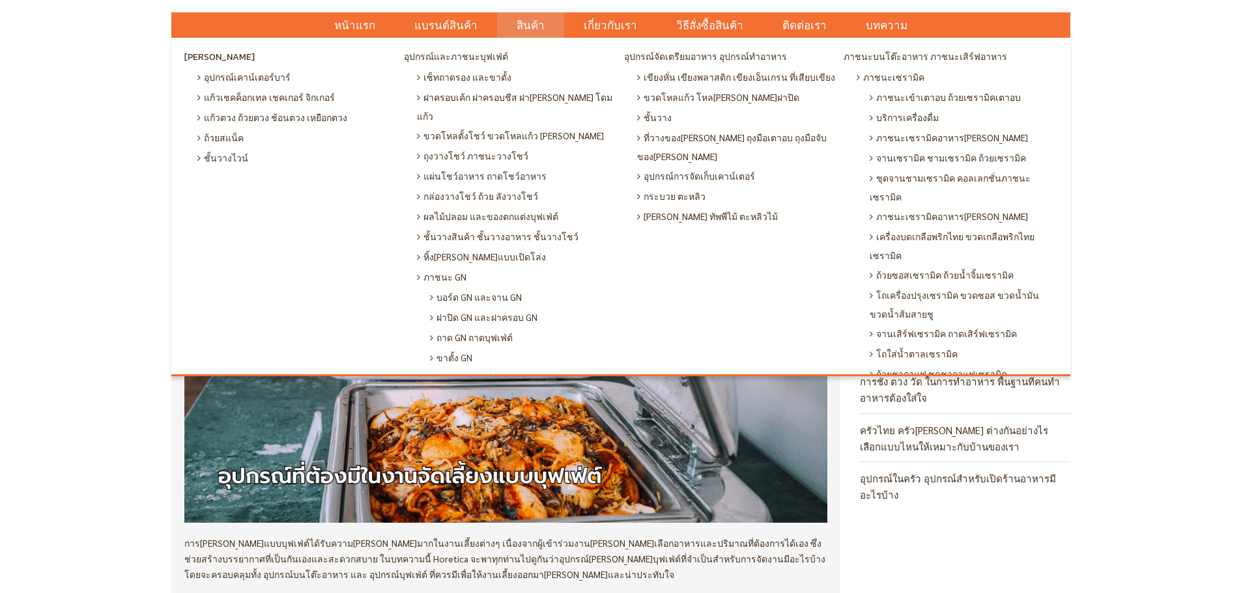  What do you see at coordinates (941, 275) in the screenshot?
I see `span: ถ้วยซอสเซรามิค ถ้วยน้ำจิ้มเซรามิค` at bounding box center [941, 275].